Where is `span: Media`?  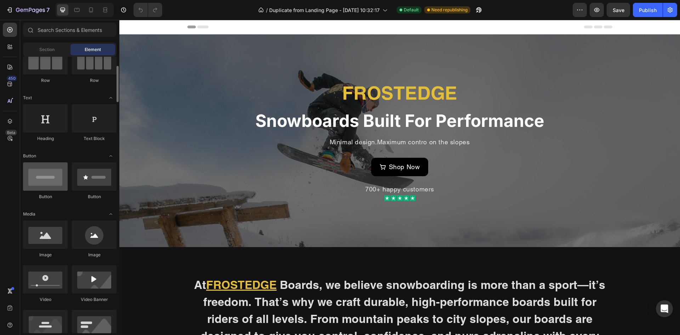 span: Media is located at coordinates (29, 214).